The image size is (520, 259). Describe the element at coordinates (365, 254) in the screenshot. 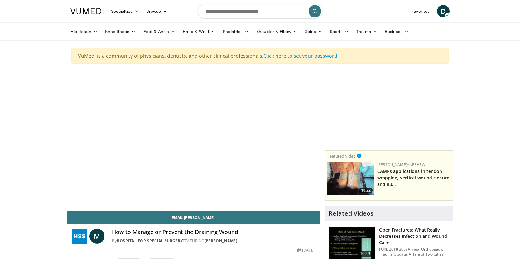

I see `span: 10:29` at that location.